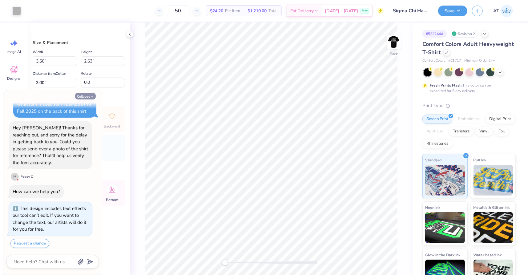  What do you see at coordinates (500, 119) in the screenshot?
I see `div: Digital Print` at bounding box center [500, 119].